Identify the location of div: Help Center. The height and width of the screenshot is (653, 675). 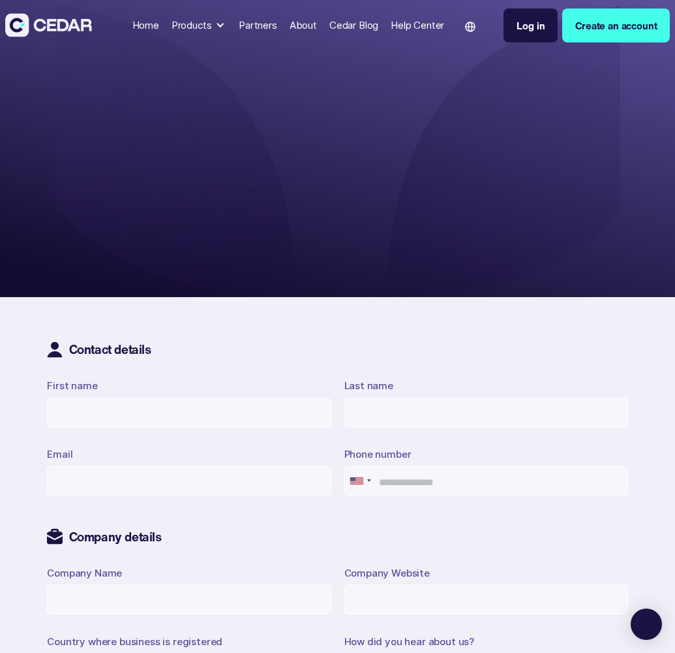
(418, 25).